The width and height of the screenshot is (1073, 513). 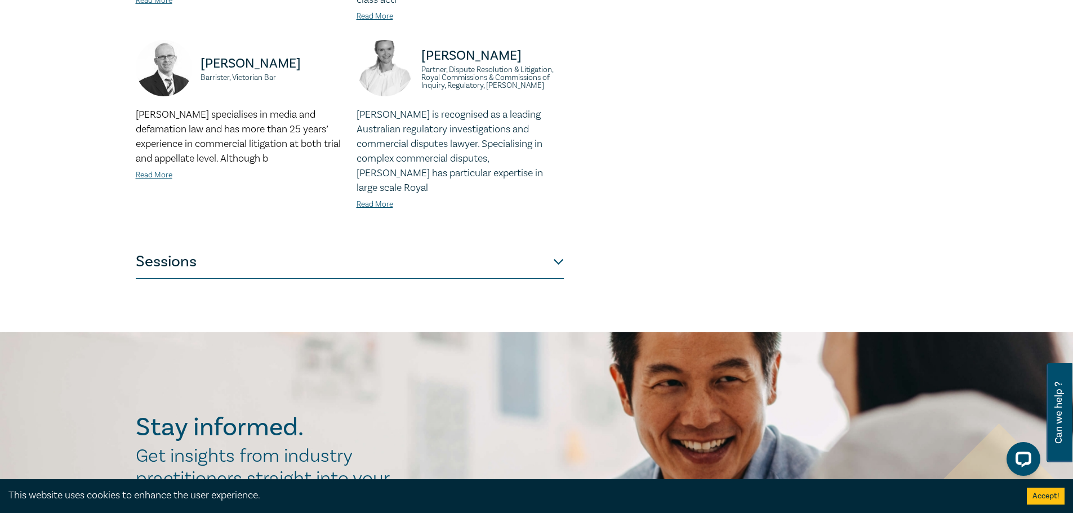 What do you see at coordinates (1059, 413) in the screenshot?
I see `span: Can we help ?` at bounding box center [1059, 413].